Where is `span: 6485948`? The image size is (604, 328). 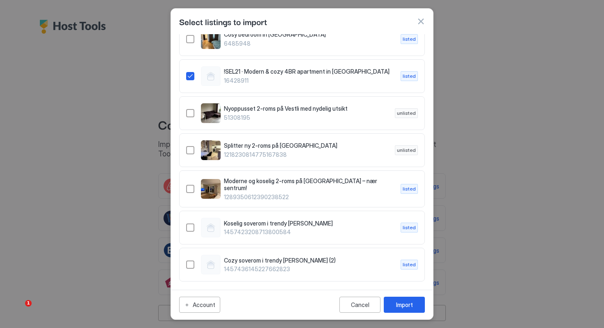 span: 6485948 is located at coordinates (309, 44).